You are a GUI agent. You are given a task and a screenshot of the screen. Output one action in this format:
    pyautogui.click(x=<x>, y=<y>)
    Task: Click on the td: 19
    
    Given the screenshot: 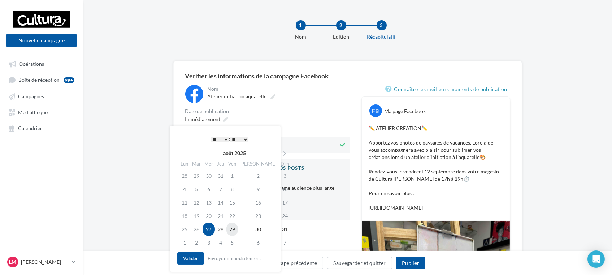 What is the action you would take?
    pyautogui.click(x=197, y=216)
    